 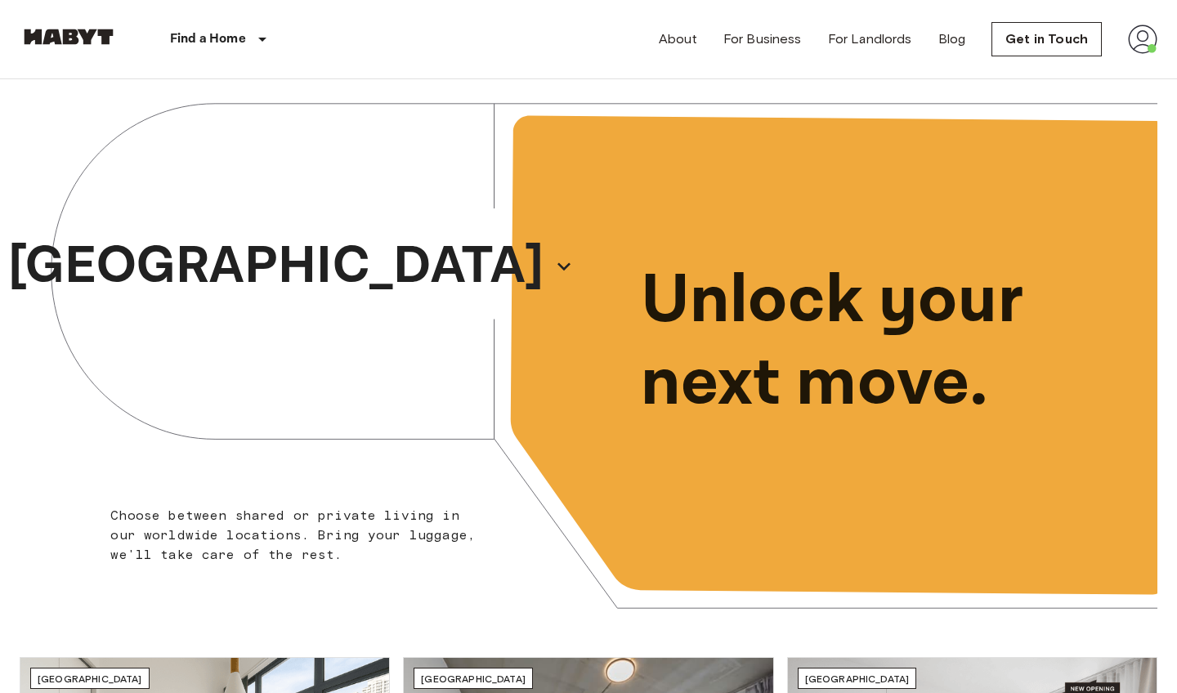 I want to click on a: About, so click(x=677, y=39).